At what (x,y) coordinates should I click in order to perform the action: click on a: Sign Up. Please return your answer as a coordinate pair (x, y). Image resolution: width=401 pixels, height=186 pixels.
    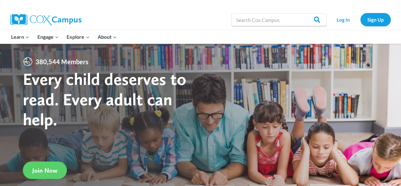
    Looking at the image, I should click on (376, 19).